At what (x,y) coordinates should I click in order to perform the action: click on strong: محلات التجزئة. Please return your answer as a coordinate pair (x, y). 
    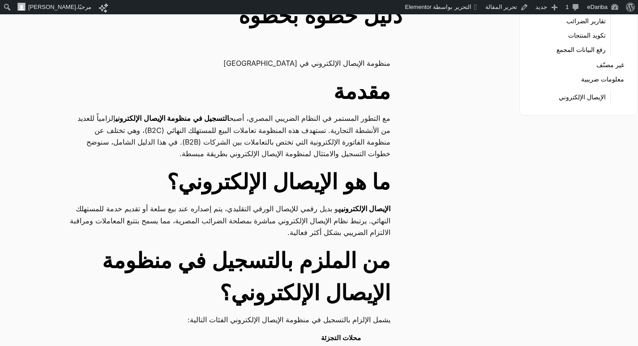
    Looking at the image, I should click on (341, 338).